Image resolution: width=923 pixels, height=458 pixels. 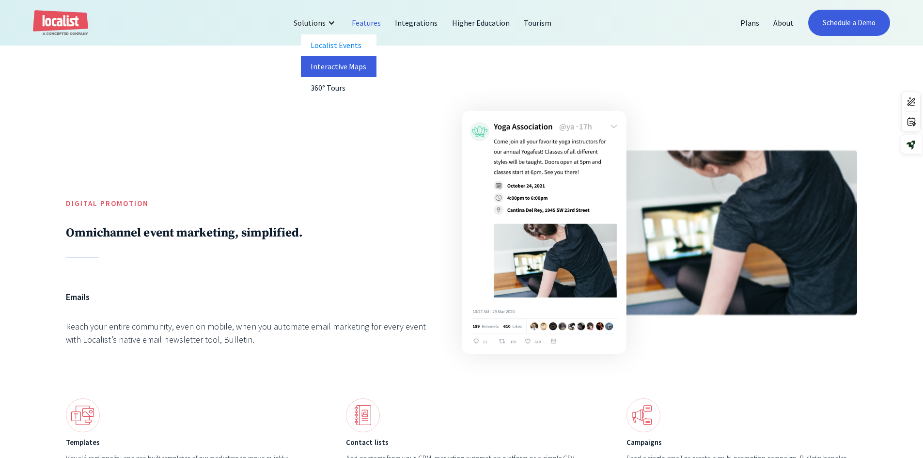 What do you see at coordinates (339, 88) in the screenshot?
I see `a: 360° Tours` at bounding box center [339, 88].